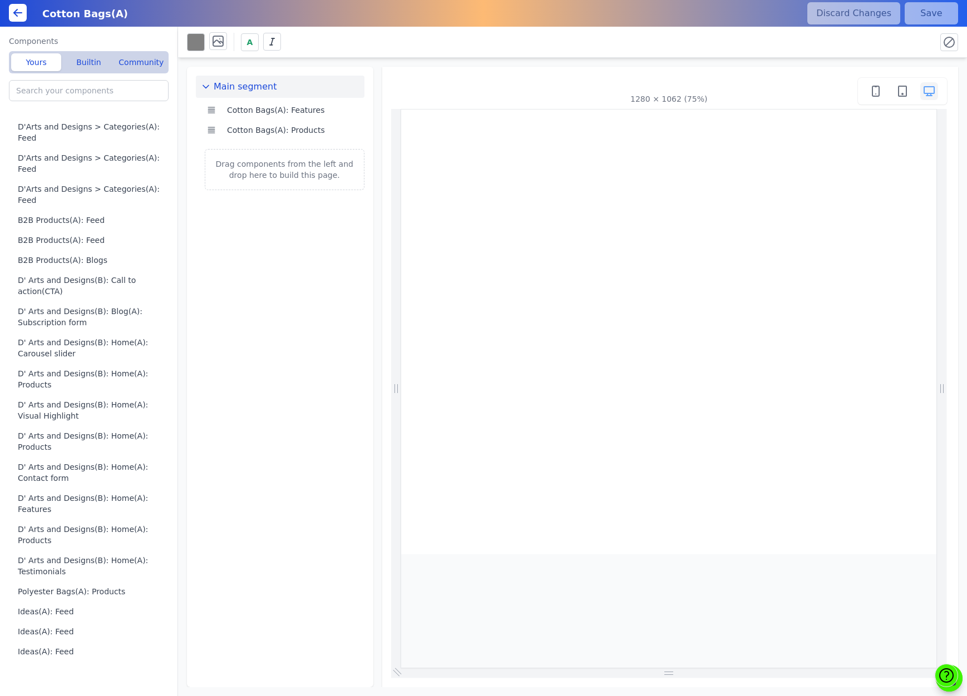 Image resolution: width=967 pixels, height=696 pixels. Describe the element at coordinates (250, 42) in the screenshot. I see `button: A` at that location.